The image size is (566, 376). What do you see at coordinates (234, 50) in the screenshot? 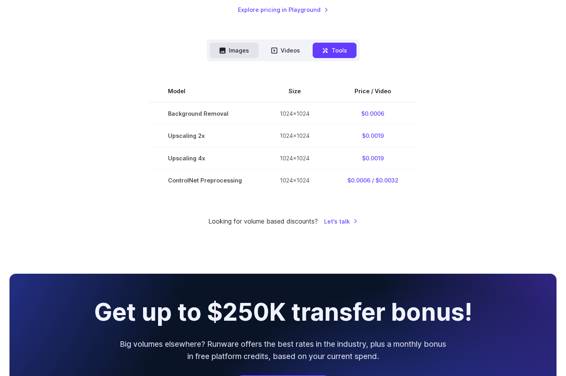
I see `button: Images` at bounding box center [234, 50].